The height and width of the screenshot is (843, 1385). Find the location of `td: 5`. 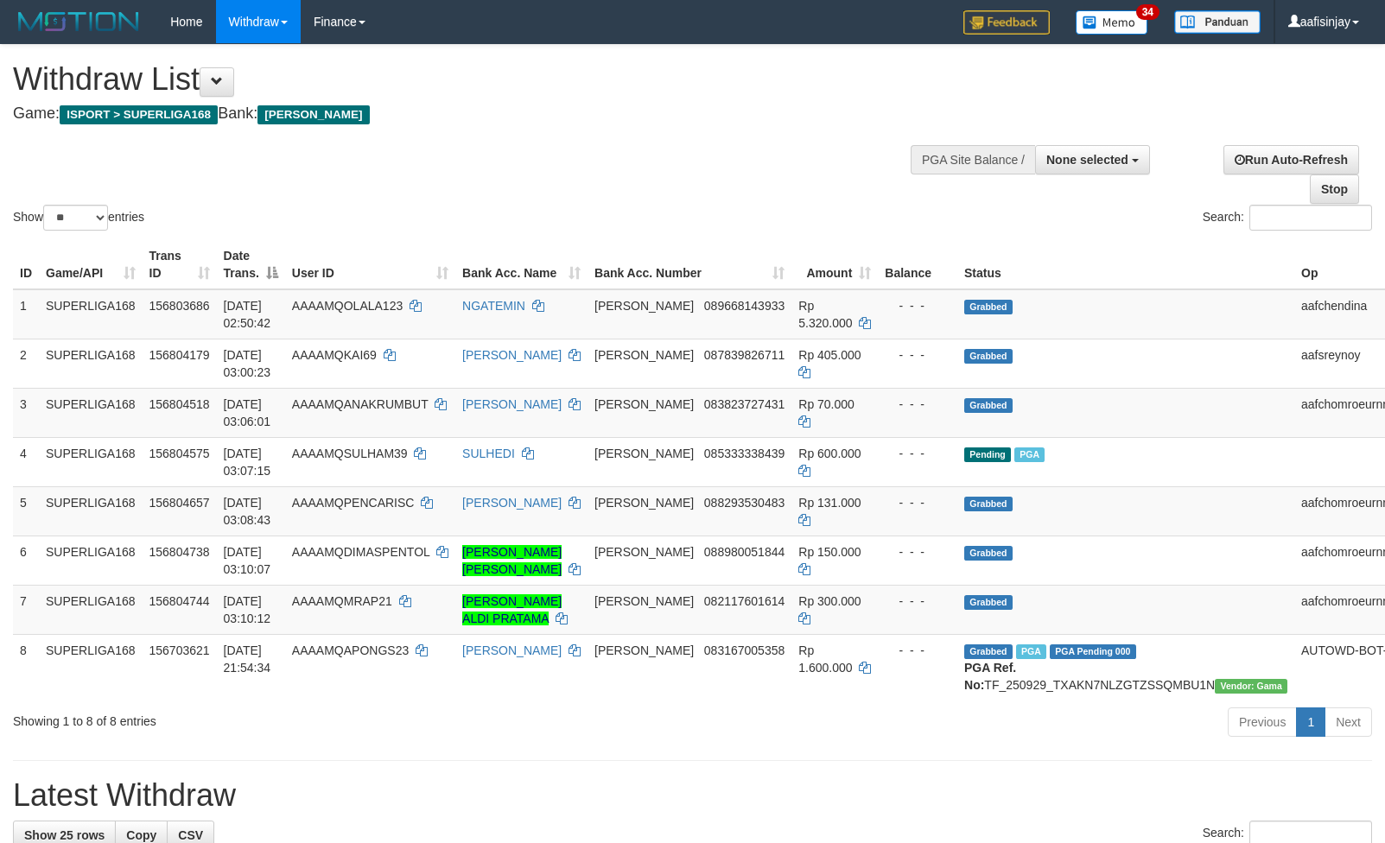

td: 5 is located at coordinates (26, 511).